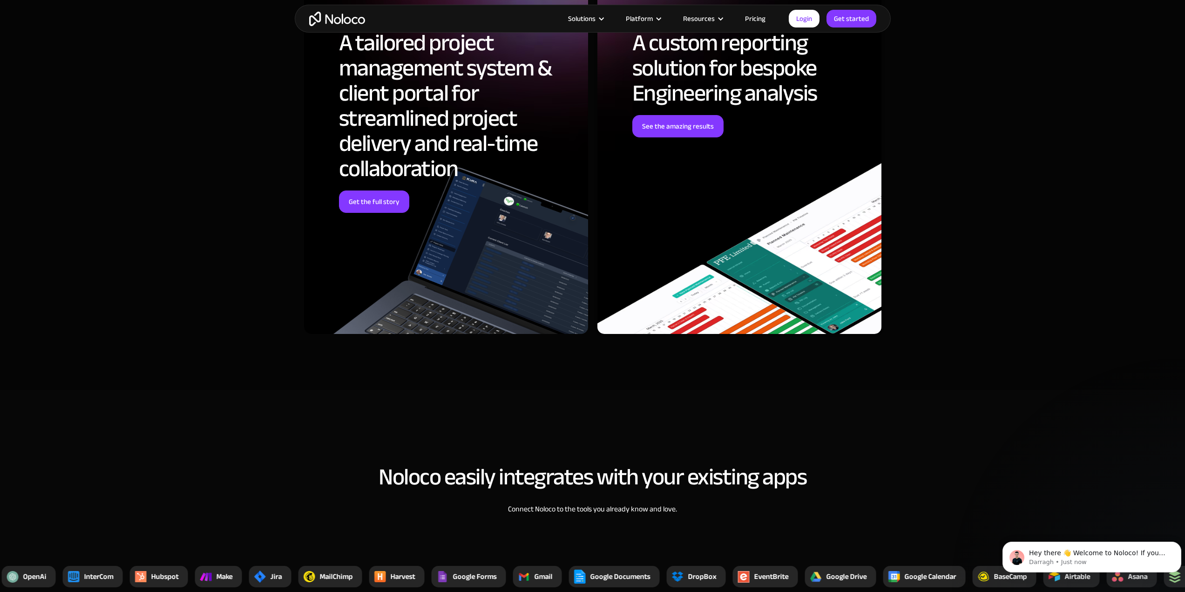 The height and width of the screenshot is (592, 1185). What do you see at coordinates (18, 35) in the screenshot?
I see `img: Profile image for Darragh` at bounding box center [18, 35].